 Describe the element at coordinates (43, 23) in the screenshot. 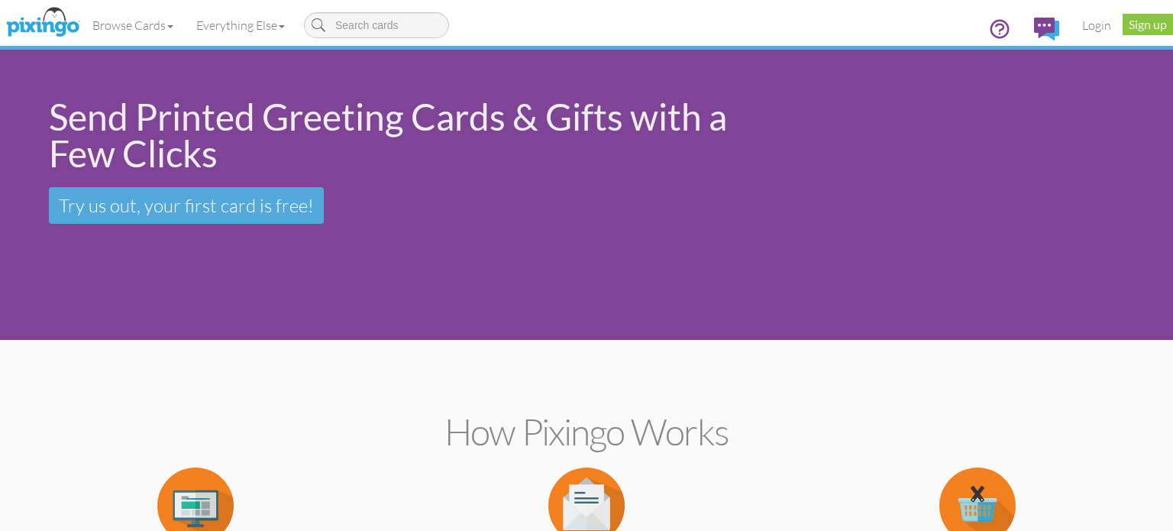

I see `img: pixingo logo` at that location.